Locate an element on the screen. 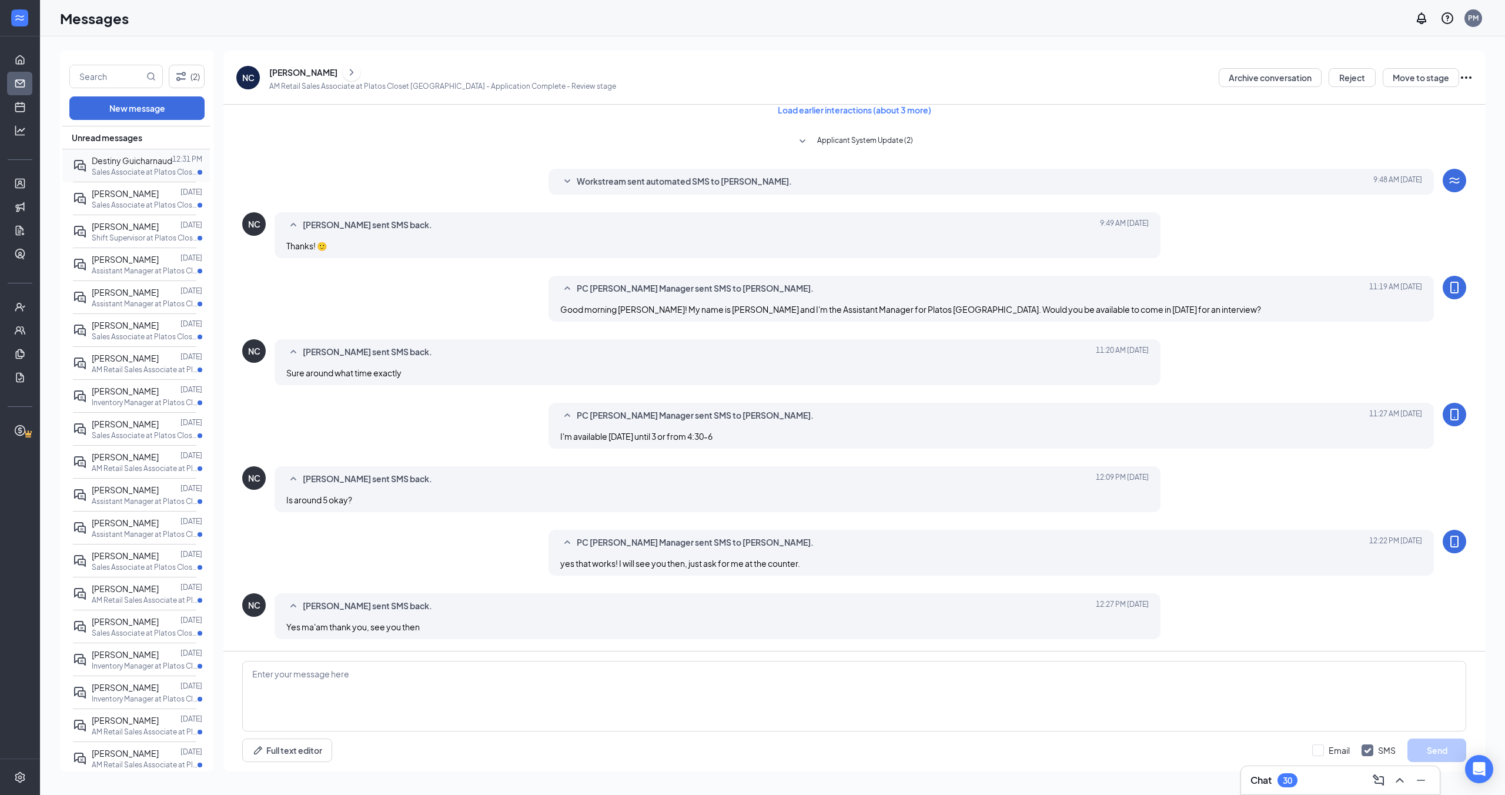 The height and width of the screenshot is (795, 1505). svg: UserCheck is located at coordinates (20, 307).